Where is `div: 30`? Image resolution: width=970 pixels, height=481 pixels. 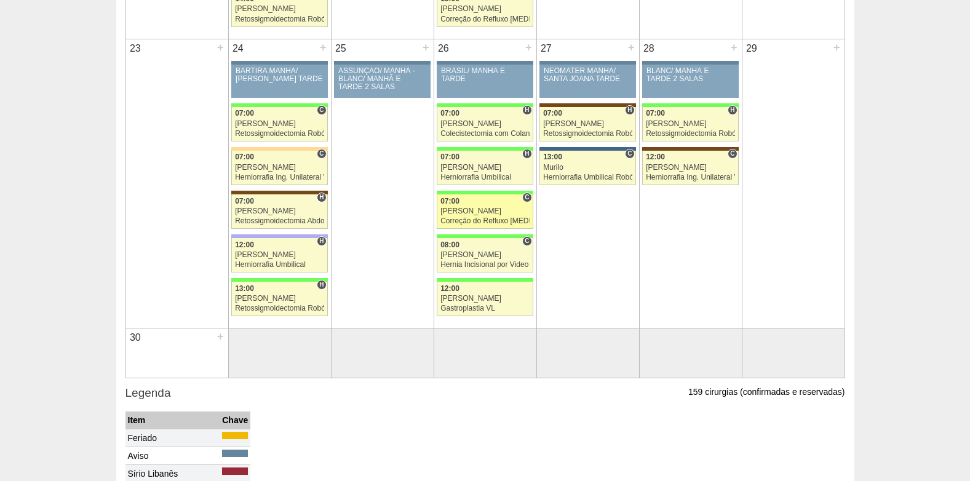
div: 30 is located at coordinates (135, 338).